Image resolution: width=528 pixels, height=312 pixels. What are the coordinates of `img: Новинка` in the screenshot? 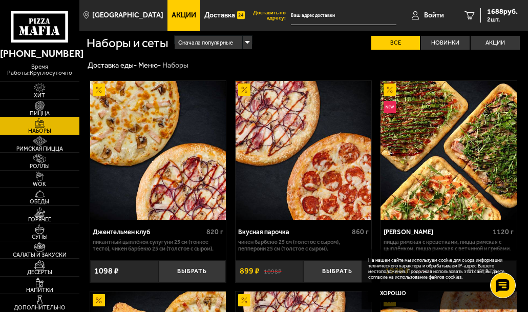 It's located at (390, 107).